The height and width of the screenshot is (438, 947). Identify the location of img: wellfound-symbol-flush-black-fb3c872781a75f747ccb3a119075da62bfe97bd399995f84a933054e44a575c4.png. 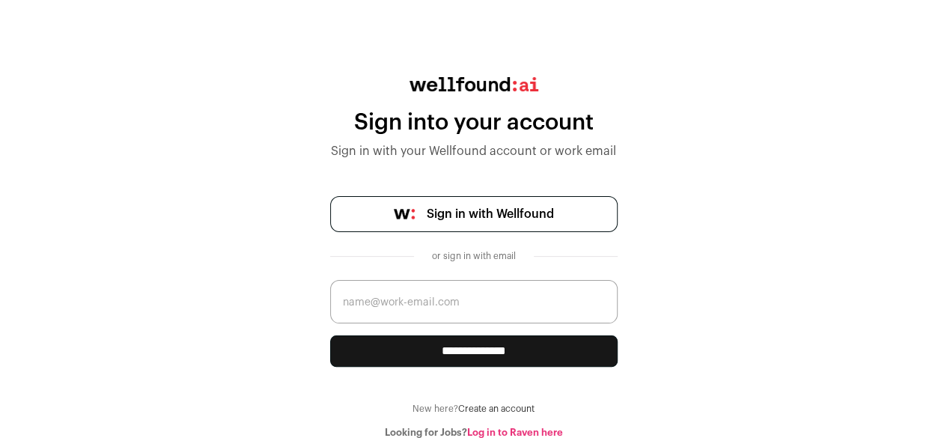
(404, 214).